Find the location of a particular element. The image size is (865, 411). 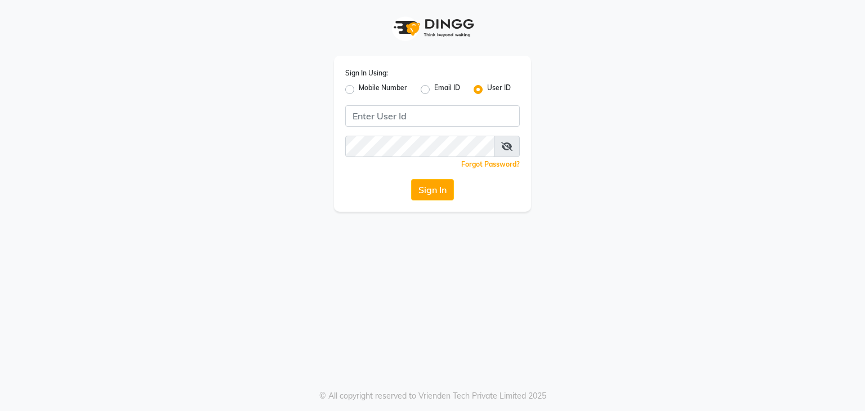

label: User ID is located at coordinates (499, 90).